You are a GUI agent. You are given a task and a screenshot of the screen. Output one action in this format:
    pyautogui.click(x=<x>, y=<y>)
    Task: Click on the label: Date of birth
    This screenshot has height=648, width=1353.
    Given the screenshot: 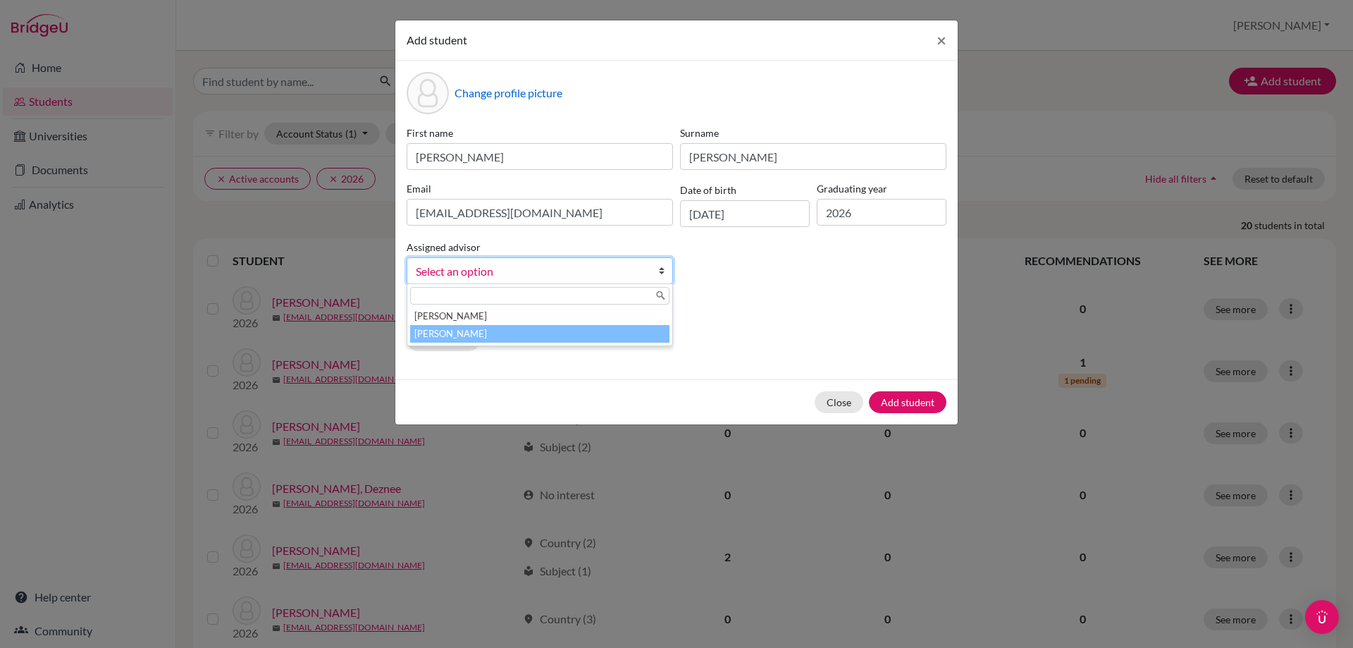 What is the action you would take?
    pyautogui.click(x=708, y=190)
    